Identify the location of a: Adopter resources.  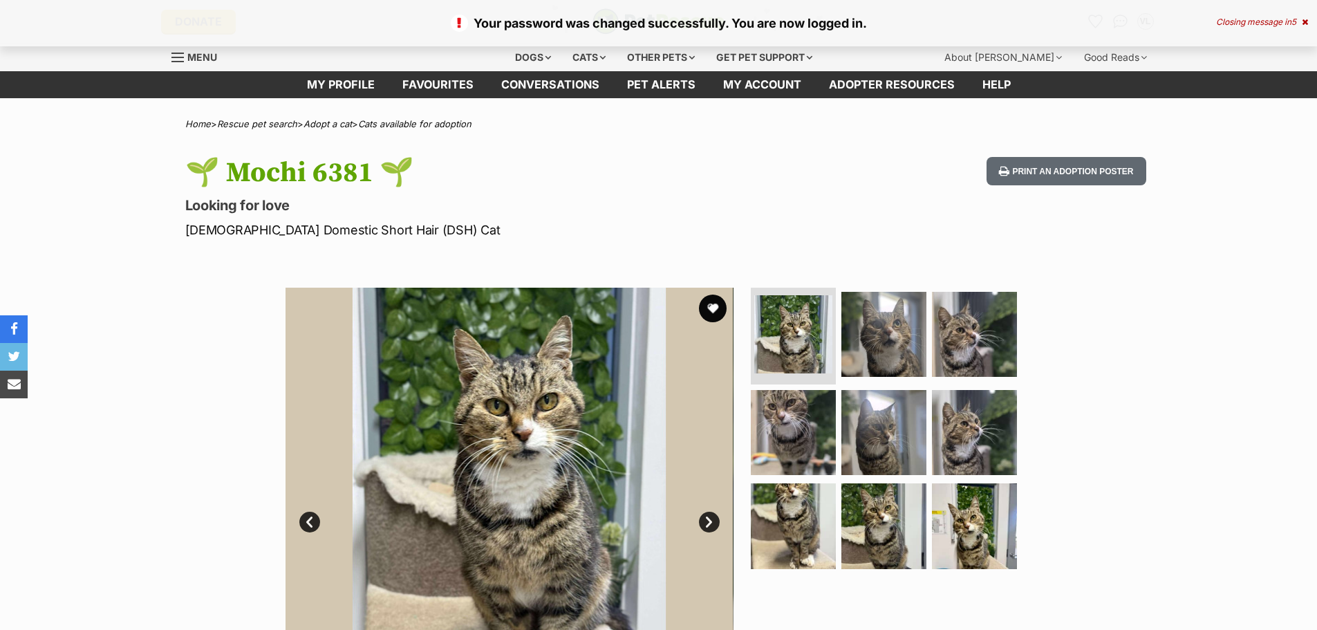
(892, 84).